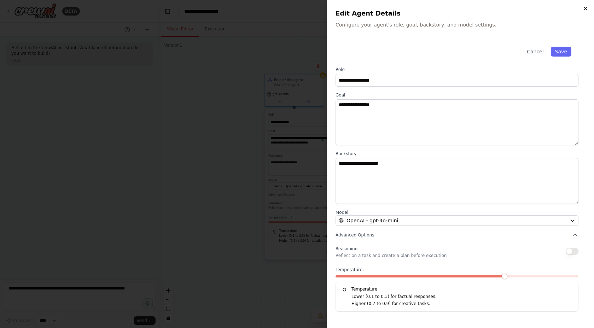  Describe the element at coordinates (350, 270) in the screenshot. I see `span: Temperature:` at that location.